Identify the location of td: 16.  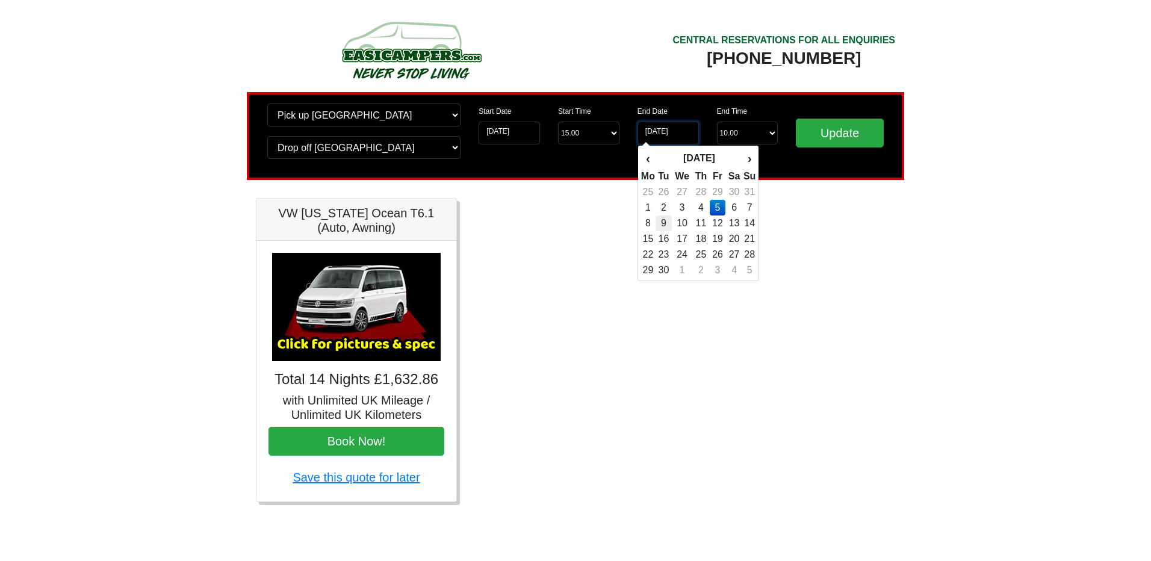
(663, 239).